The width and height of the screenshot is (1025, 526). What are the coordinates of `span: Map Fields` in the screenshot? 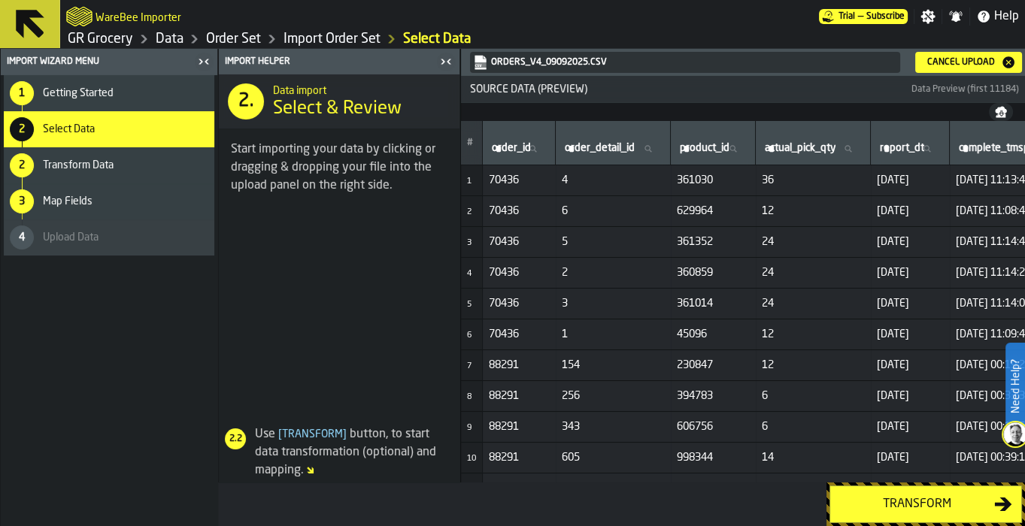 It's located at (68, 202).